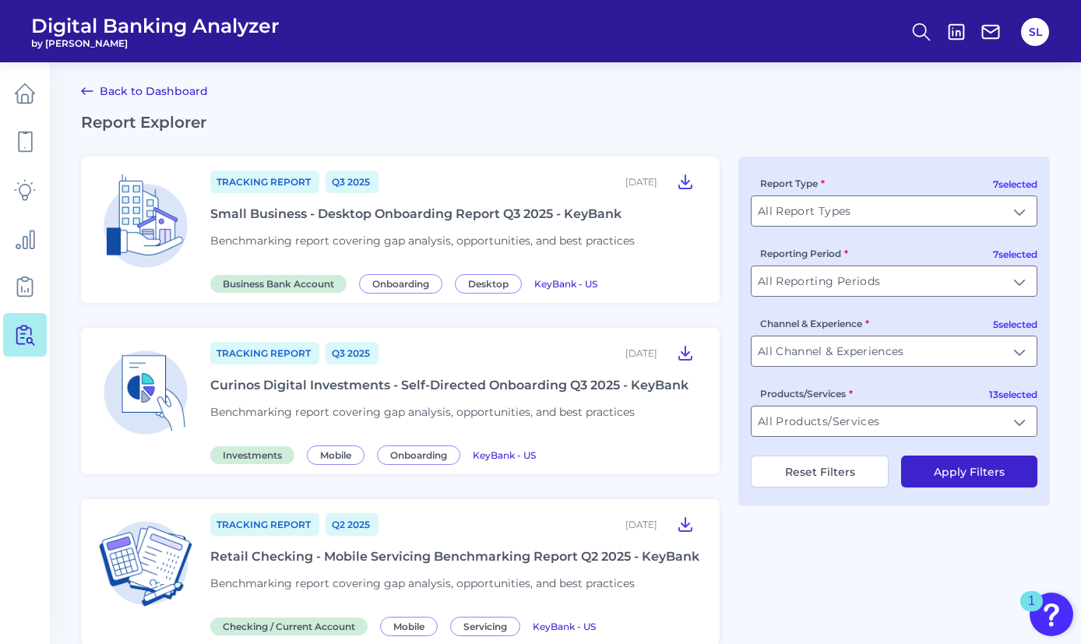  What do you see at coordinates (155, 26) in the screenshot?
I see `span: Digital Banking Analyzer` at bounding box center [155, 26].